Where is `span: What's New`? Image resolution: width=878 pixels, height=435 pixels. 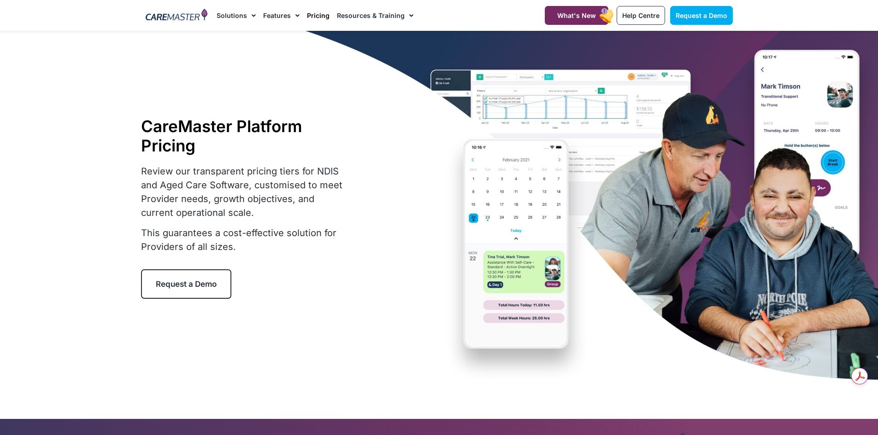 span: What's New is located at coordinates (577, 15).